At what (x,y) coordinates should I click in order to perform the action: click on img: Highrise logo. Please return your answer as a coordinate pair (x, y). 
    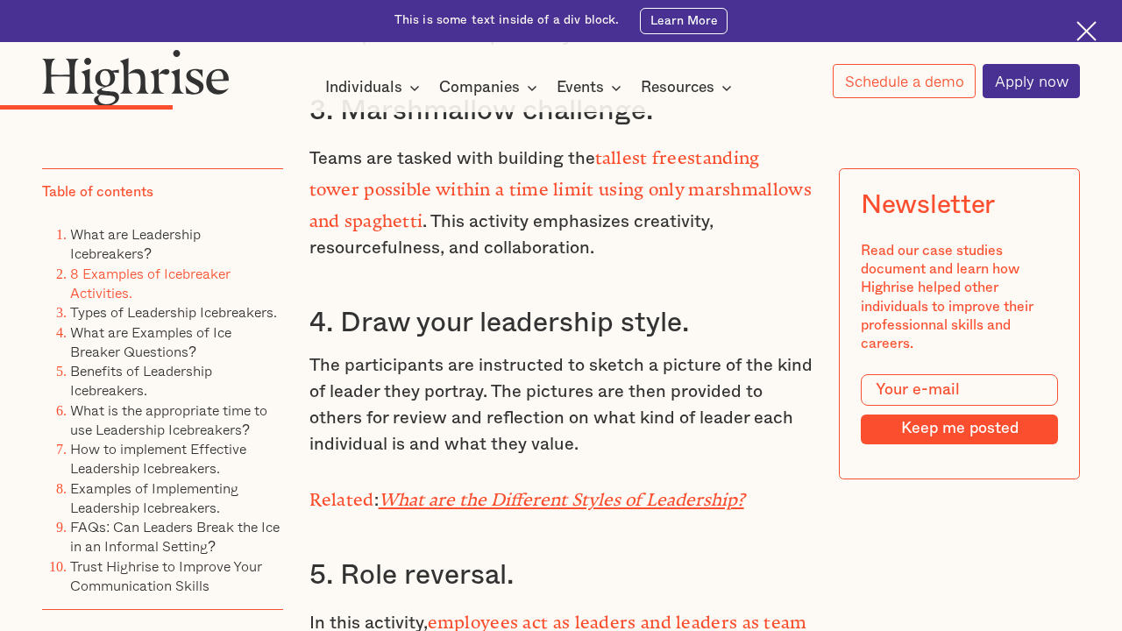
    Looking at the image, I should click on (136, 77).